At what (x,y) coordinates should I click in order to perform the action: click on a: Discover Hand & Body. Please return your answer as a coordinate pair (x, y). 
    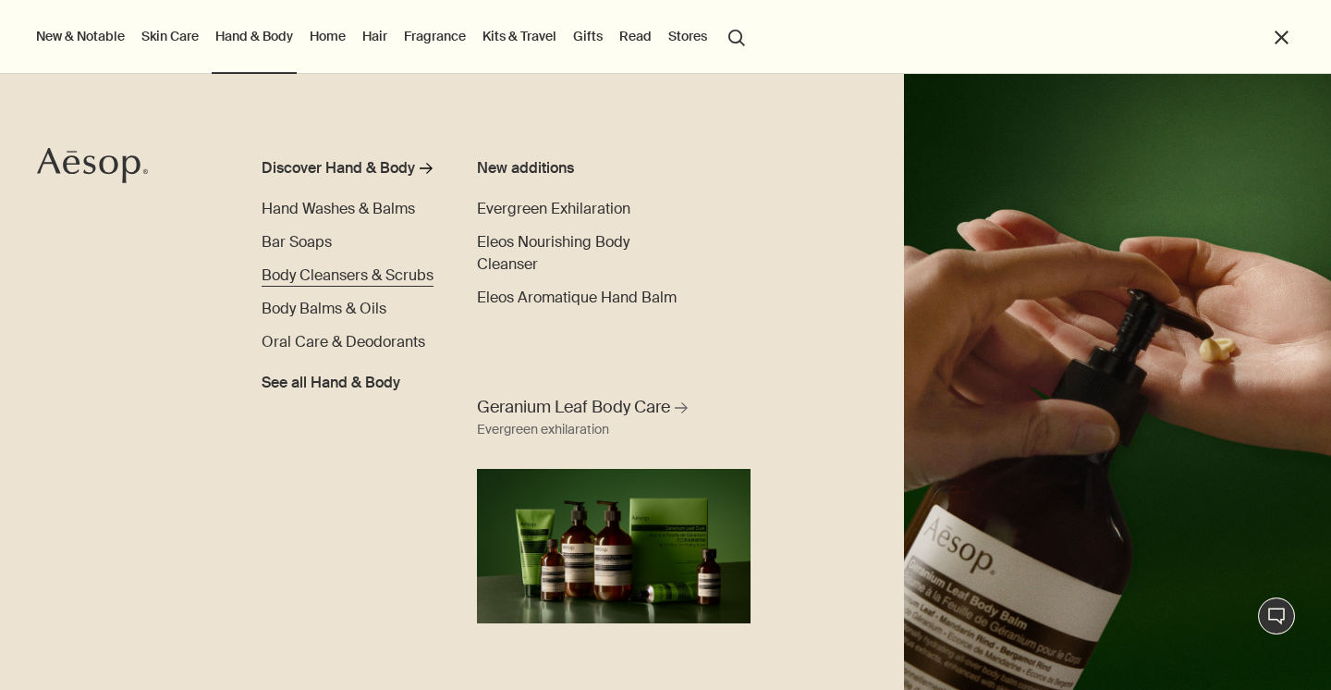
    Looking at the image, I should click on (348, 172).